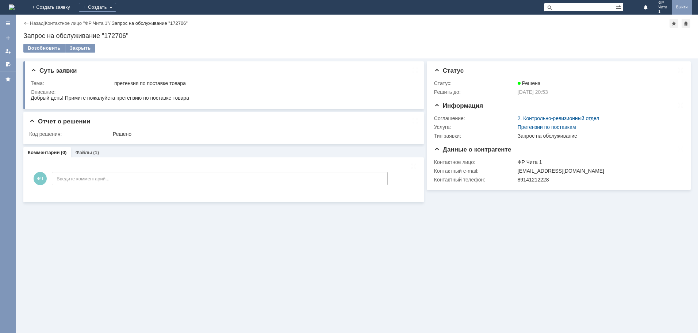 This screenshot has width=698, height=333. Describe the element at coordinates (598, 180) in the screenshot. I see `div: 89141212228` at that location.